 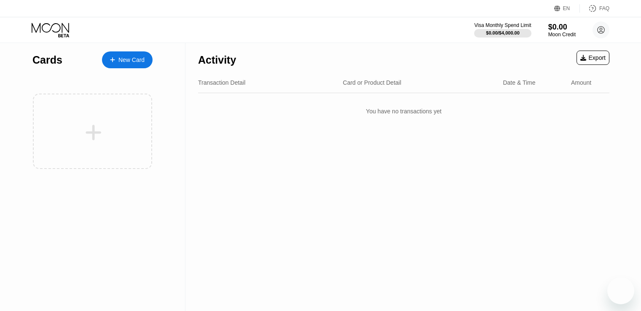 What do you see at coordinates (593, 58) in the screenshot?
I see `div: Export` at bounding box center [593, 58].